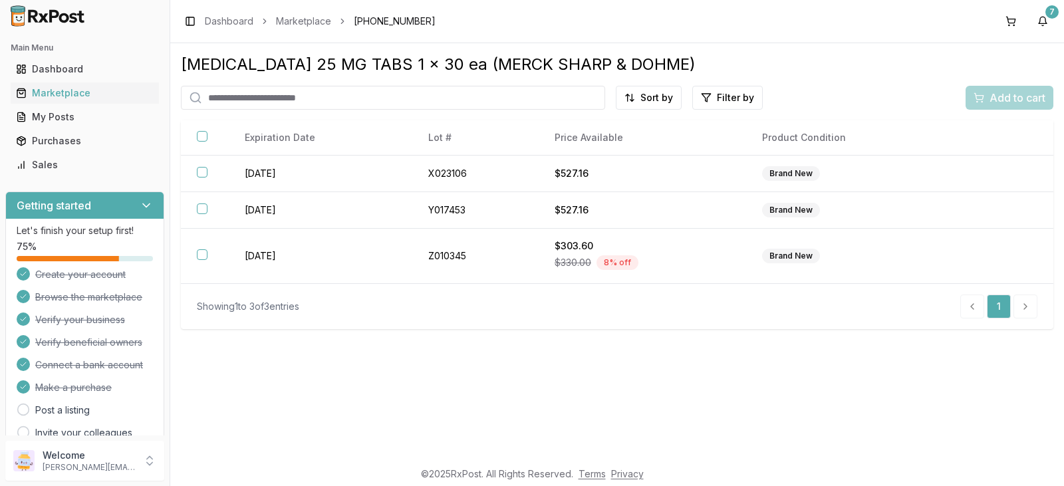 This screenshot has width=1064, height=486. What do you see at coordinates (84, 93) in the screenshot?
I see `div: Marketplace` at bounding box center [84, 93].